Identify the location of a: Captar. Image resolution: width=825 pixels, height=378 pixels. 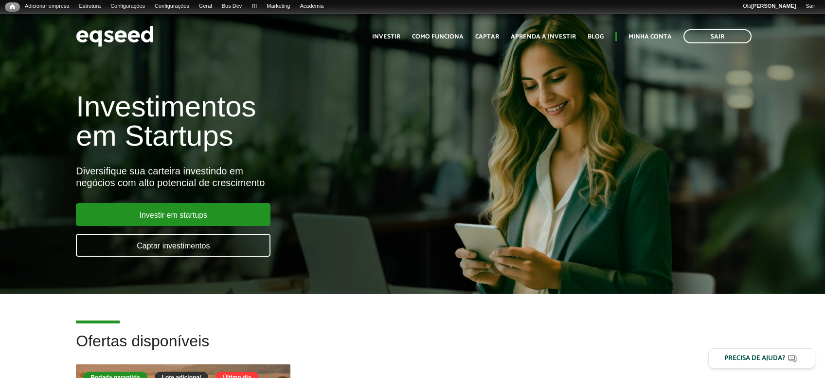
(487, 36).